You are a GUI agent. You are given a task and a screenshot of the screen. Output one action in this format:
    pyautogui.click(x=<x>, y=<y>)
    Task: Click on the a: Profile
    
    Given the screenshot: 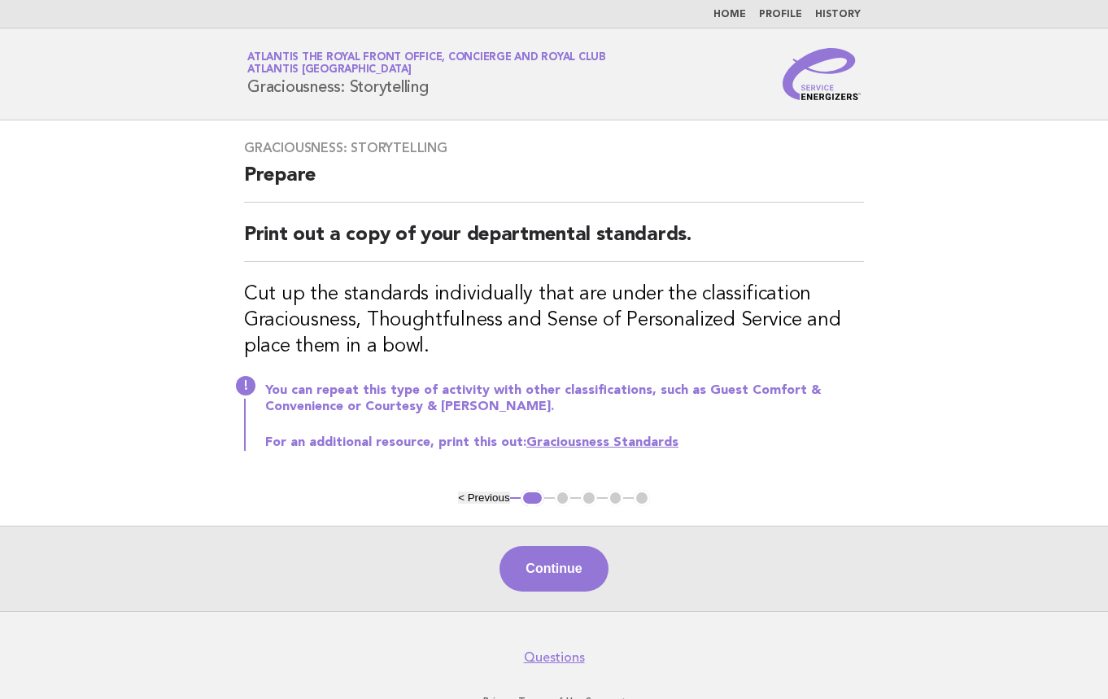 What is the action you would take?
    pyautogui.click(x=780, y=15)
    